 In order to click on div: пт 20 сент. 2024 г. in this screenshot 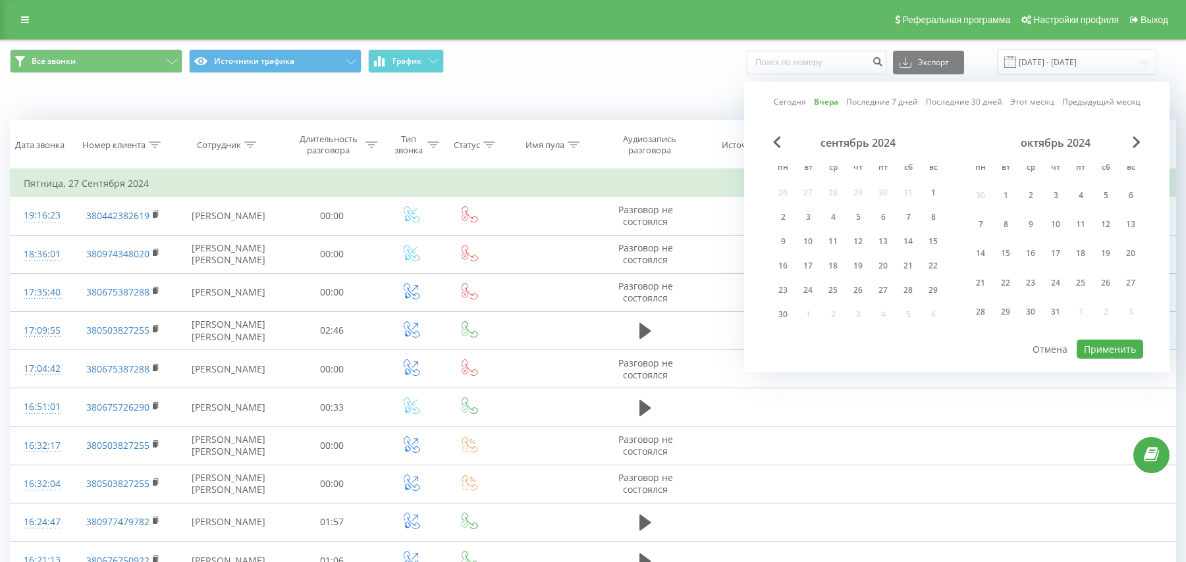, I will do `click(883, 266)`.